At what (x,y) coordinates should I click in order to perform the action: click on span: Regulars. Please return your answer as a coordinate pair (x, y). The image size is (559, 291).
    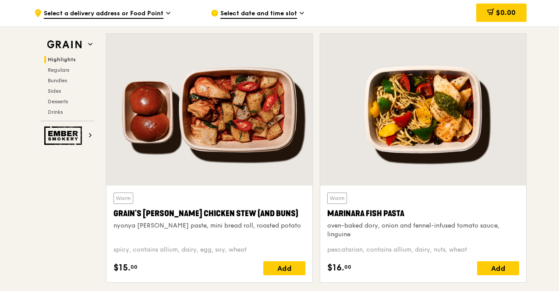
    Looking at the image, I should click on (58, 70).